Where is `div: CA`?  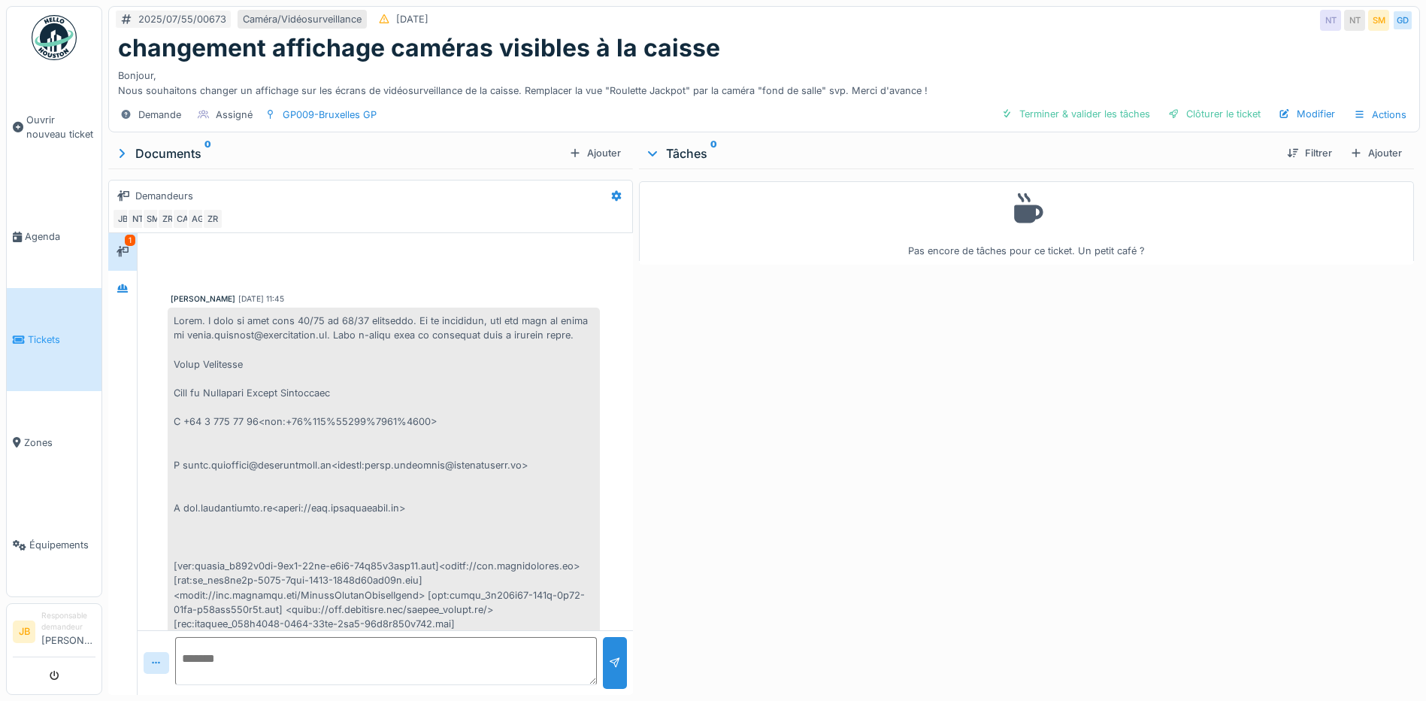 div: CA is located at coordinates (183, 219).